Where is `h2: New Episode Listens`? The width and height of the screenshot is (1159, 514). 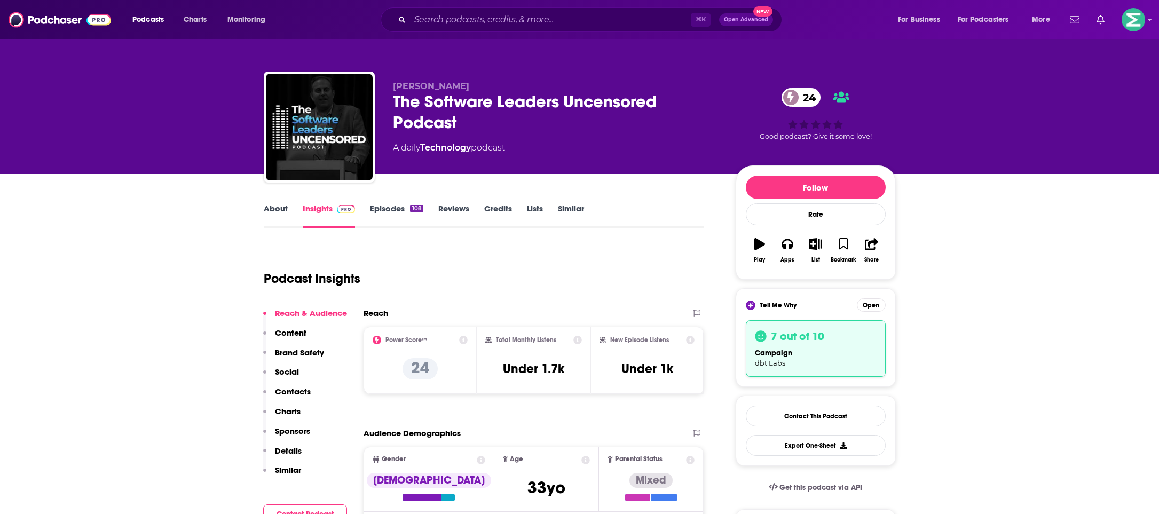
h2: New Episode Listens is located at coordinates (640, 340).